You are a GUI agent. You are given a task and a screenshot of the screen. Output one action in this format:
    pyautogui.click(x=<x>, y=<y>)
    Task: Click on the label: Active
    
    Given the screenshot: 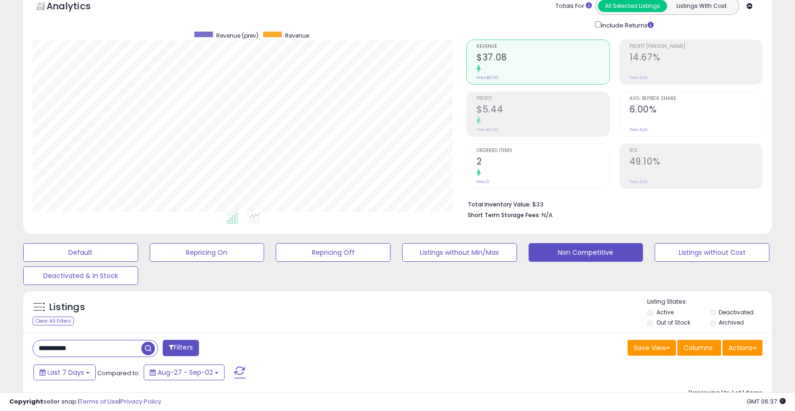 What is the action you would take?
    pyautogui.click(x=665, y=312)
    